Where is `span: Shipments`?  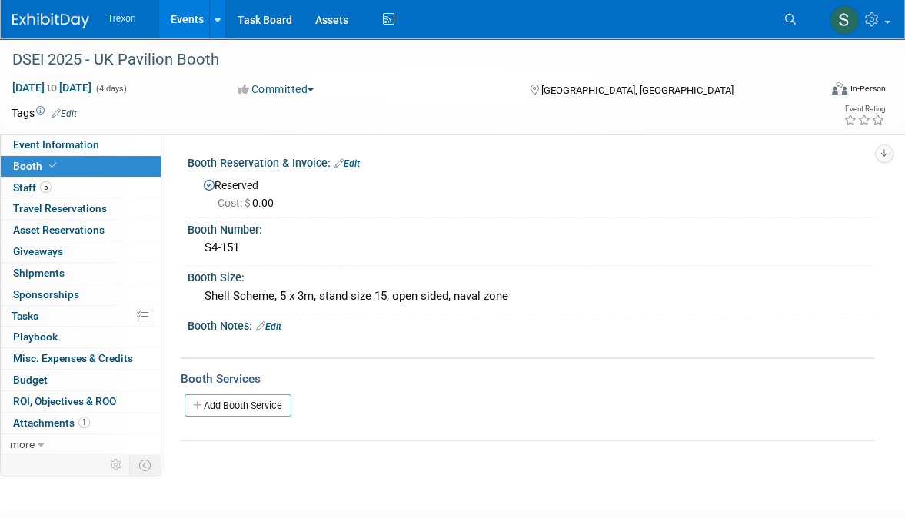 span: Shipments is located at coordinates (38, 273).